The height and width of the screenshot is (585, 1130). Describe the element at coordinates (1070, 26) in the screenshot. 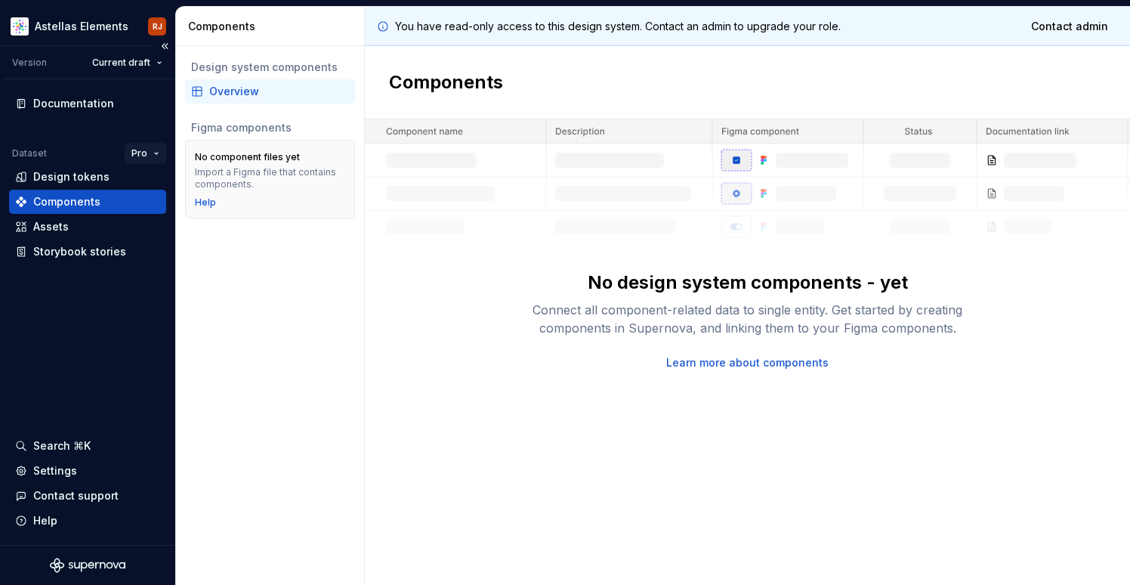

I see `a: Contact admin` at that location.